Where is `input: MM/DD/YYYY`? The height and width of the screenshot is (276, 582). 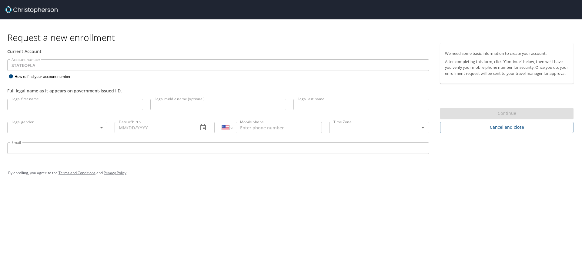
input: MM/DD/YYYY is located at coordinates (154, 128).